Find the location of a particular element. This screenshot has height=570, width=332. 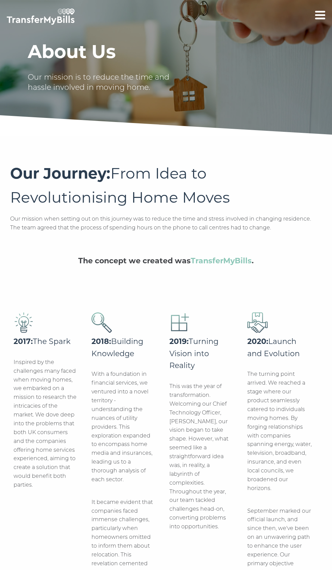

h2: Our Journey: is located at coordinates (166, 185).